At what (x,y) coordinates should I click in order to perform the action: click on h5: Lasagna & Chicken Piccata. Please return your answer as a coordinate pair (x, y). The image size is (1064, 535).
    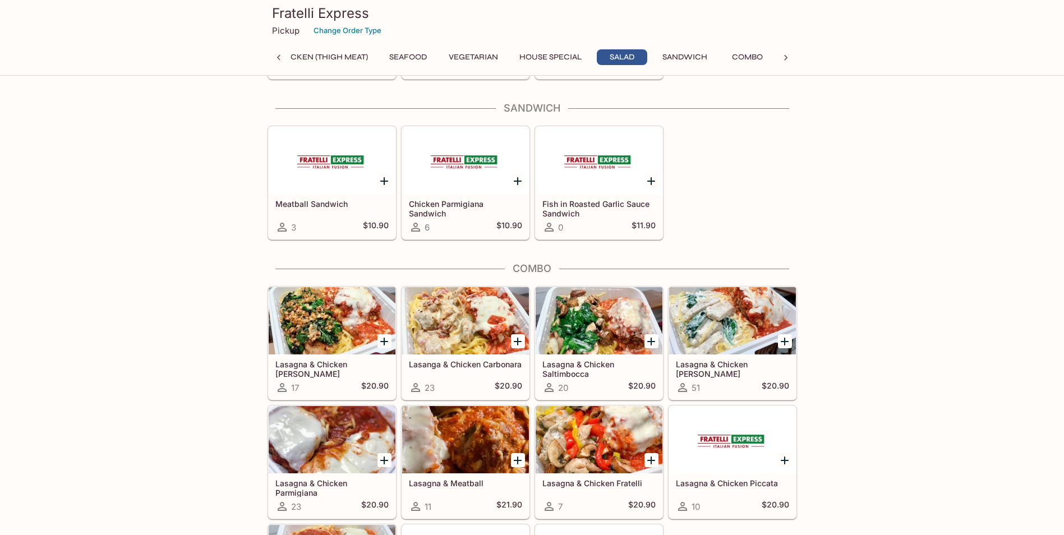
    Looking at the image, I should click on (732, 483).